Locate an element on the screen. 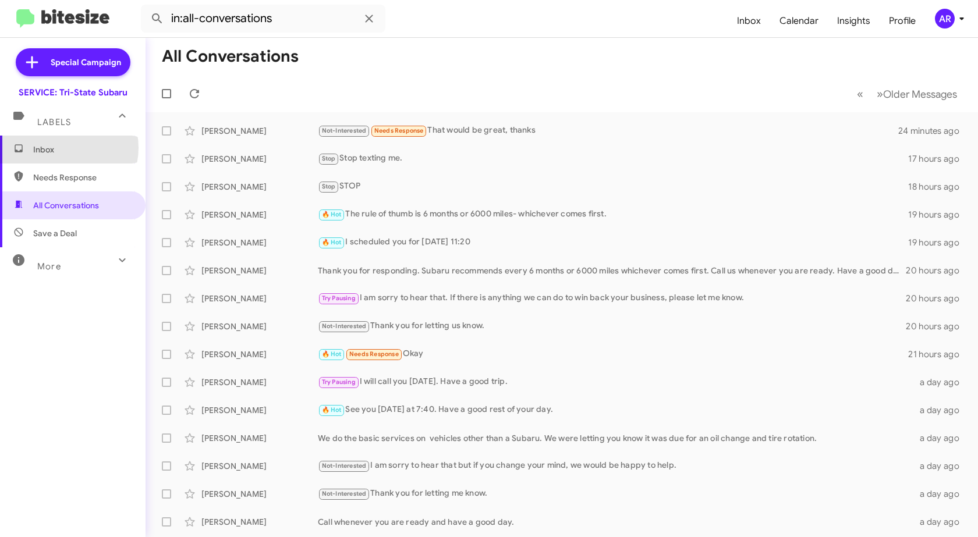 This screenshot has width=978, height=537. h1: All Conversations is located at coordinates (230, 56).